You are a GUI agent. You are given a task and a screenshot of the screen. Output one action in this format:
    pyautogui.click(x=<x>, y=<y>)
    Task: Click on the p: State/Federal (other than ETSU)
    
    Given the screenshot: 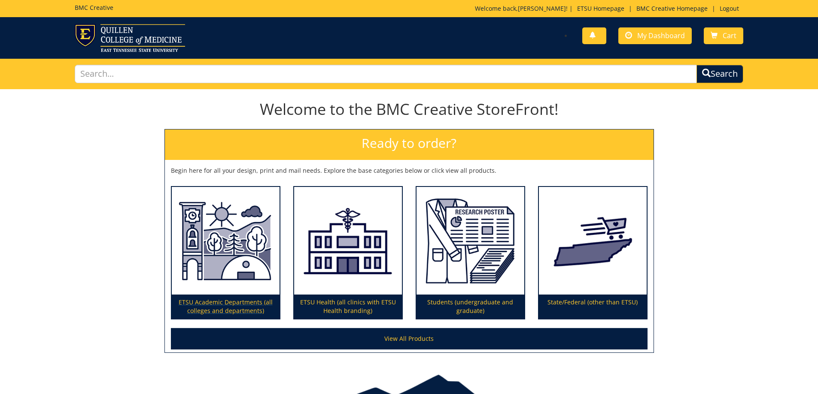 What is the action you would take?
    pyautogui.click(x=592, y=307)
    